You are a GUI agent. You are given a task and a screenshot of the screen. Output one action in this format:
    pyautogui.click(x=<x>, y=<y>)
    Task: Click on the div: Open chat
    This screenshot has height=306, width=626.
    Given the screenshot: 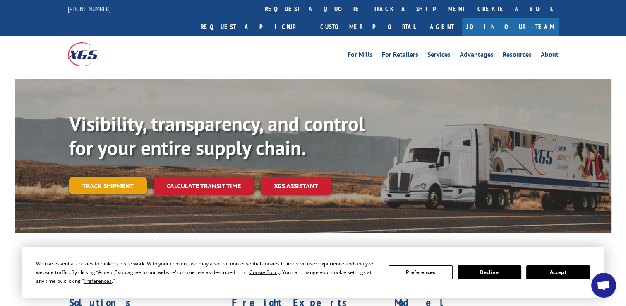 What is the action you would take?
    pyautogui.click(x=604, y=285)
    